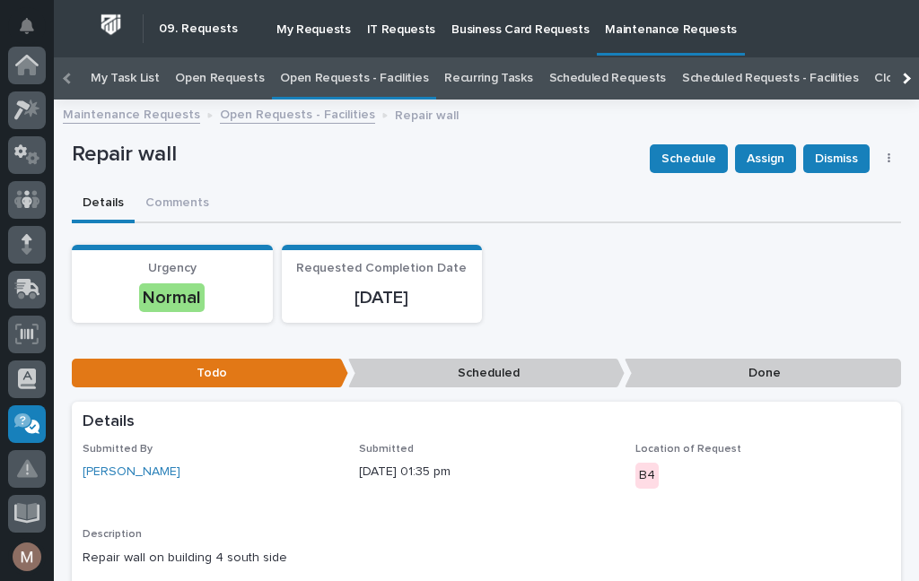 This screenshot has width=919, height=581. I want to click on span: Submitted, so click(386, 449).